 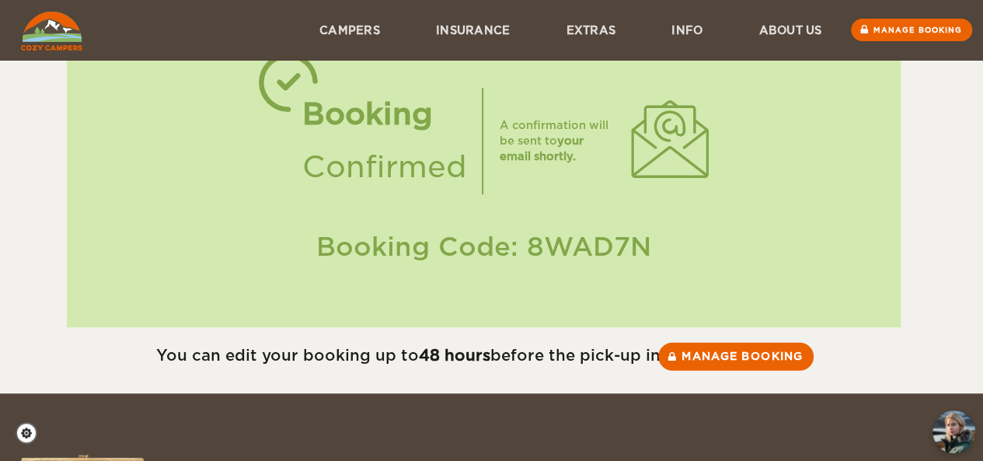 What do you see at coordinates (384, 167) in the screenshot?
I see `div: Confirmed` at bounding box center [384, 167].